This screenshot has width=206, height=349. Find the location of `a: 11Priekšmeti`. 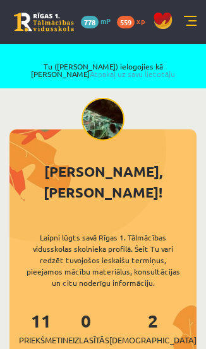

a: 11Priekšmeti is located at coordinates (40, 328).